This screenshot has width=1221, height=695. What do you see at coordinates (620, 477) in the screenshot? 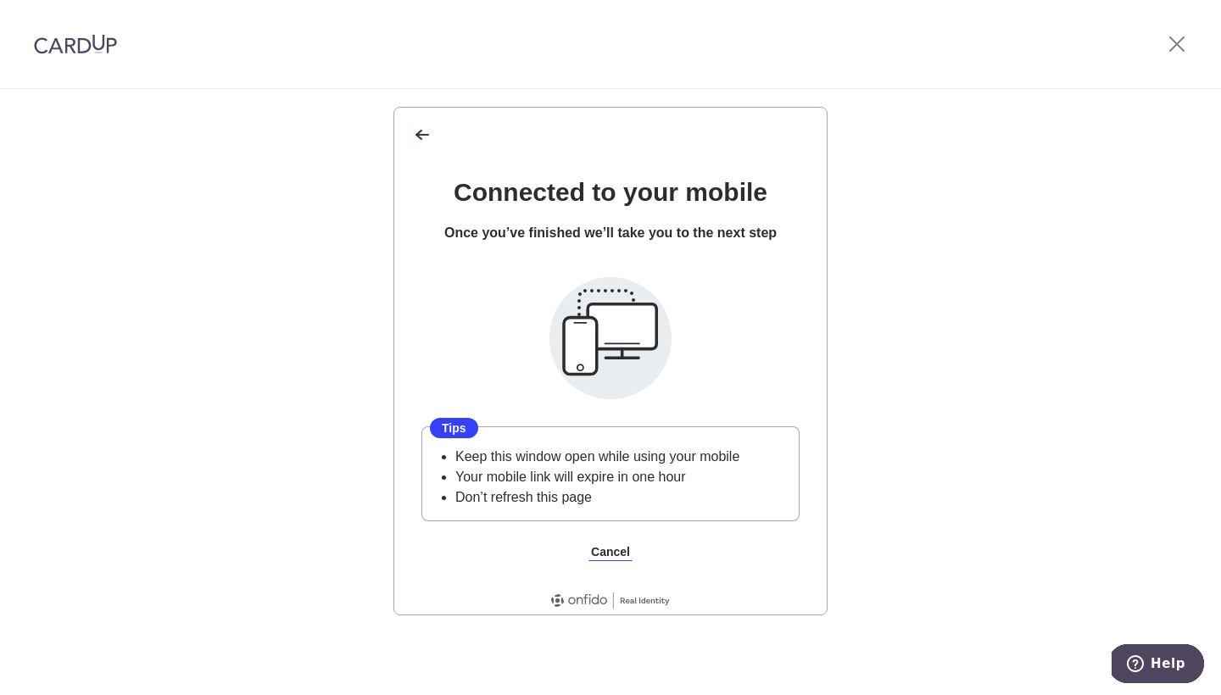
I see `li: Your mobile link will expire in one hour` at bounding box center [620, 477].